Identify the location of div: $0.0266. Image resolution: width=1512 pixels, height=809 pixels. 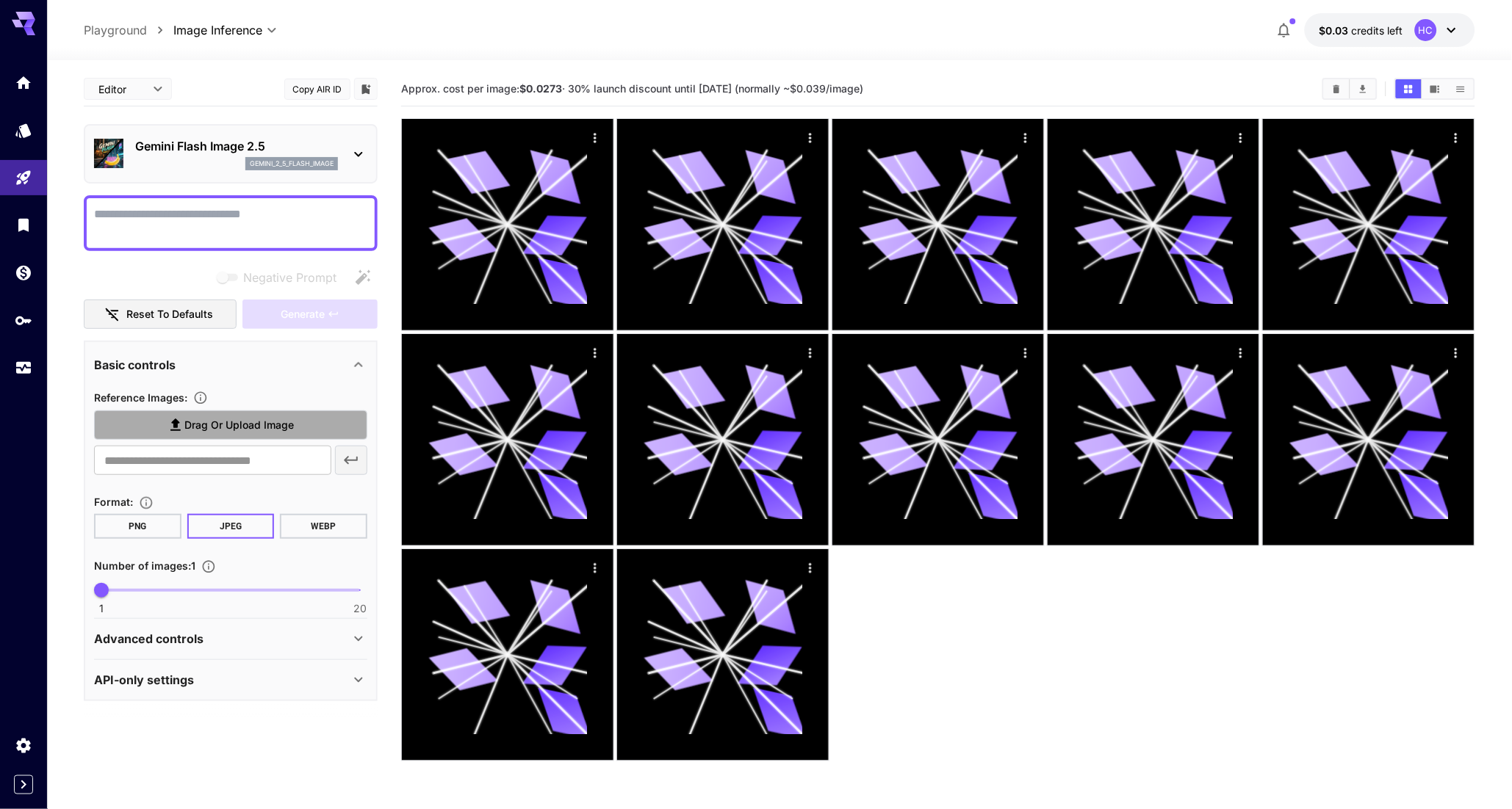
(1362, 30).